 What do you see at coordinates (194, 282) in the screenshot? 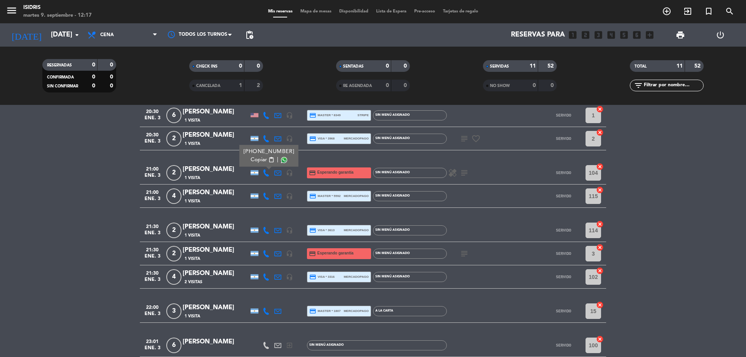
I see `span: 2 Visitas` at bounding box center [194, 282].